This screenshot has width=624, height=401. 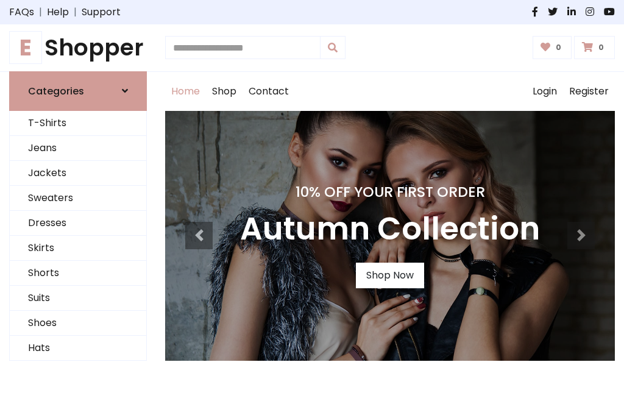 What do you see at coordinates (390, 229) in the screenshot?
I see `h3: Autumn Collection` at bounding box center [390, 229].